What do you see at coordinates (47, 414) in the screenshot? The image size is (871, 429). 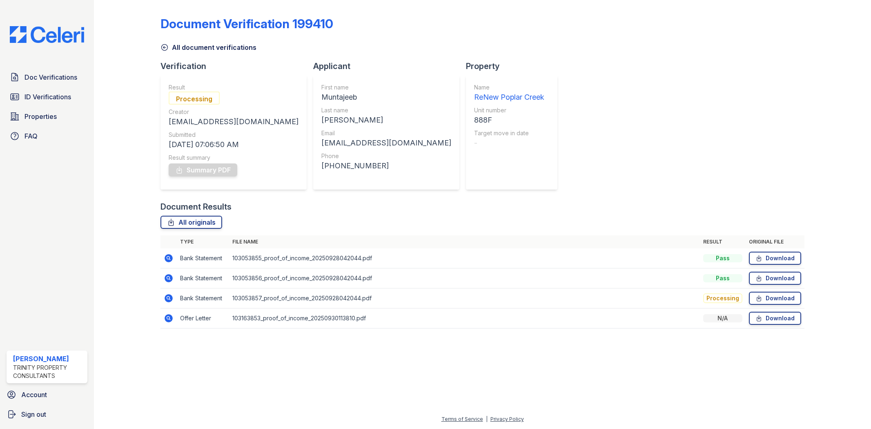 I see `a: Sign out` at bounding box center [47, 414].